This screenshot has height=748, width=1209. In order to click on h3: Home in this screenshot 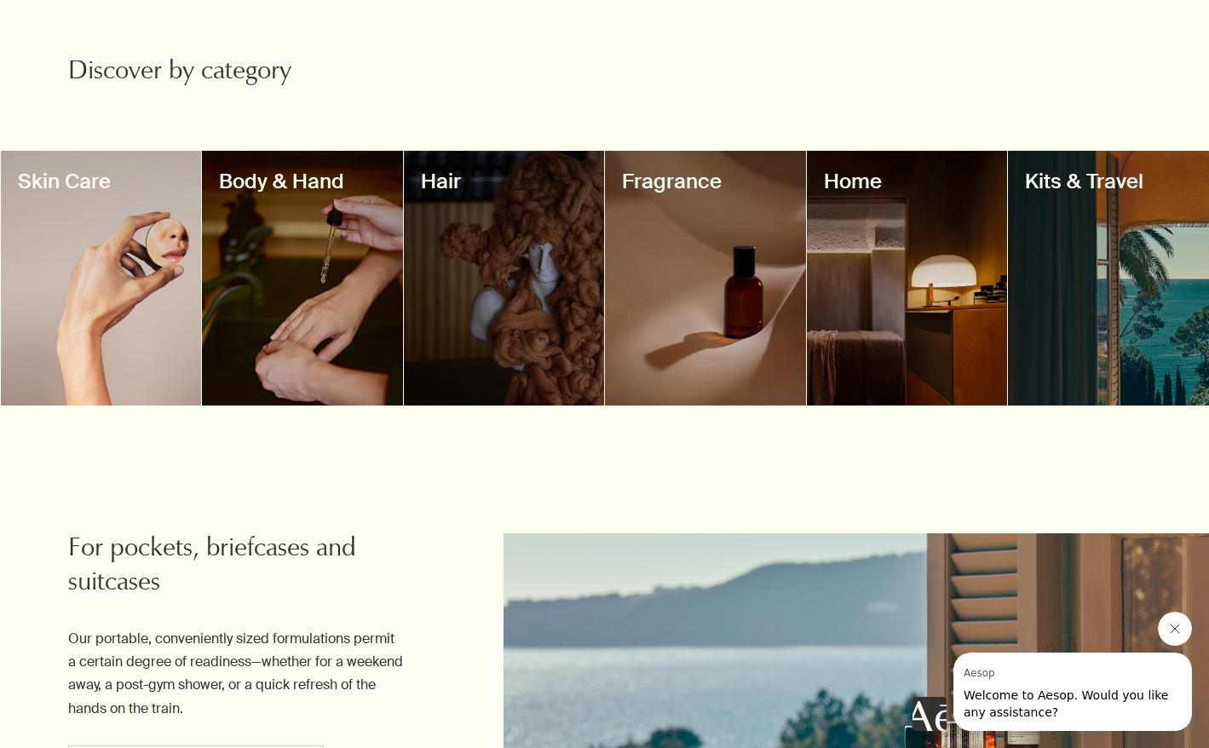, I will do `click(907, 181)`.